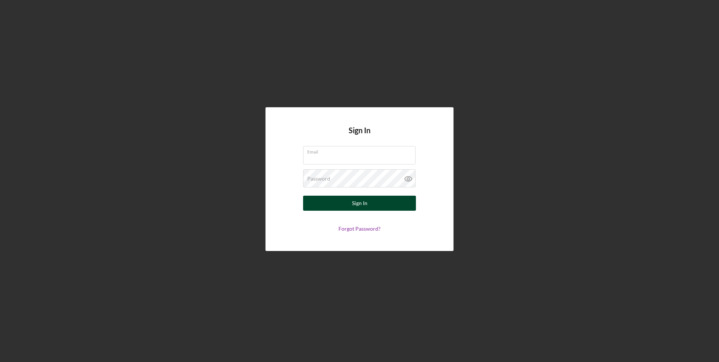  Describe the element at coordinates (359, 136) in the screenshot. I see `h4: Sign In` at that location.